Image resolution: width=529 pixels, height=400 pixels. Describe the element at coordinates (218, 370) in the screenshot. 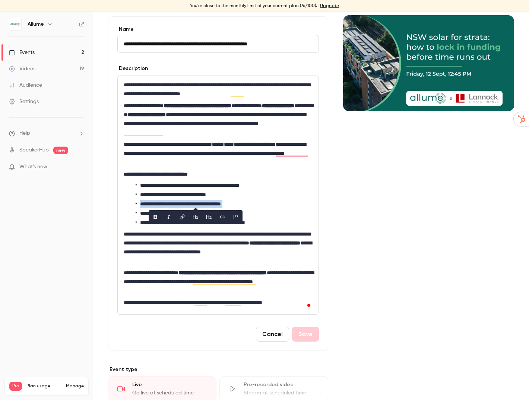

I see `p: Event type` at that location.